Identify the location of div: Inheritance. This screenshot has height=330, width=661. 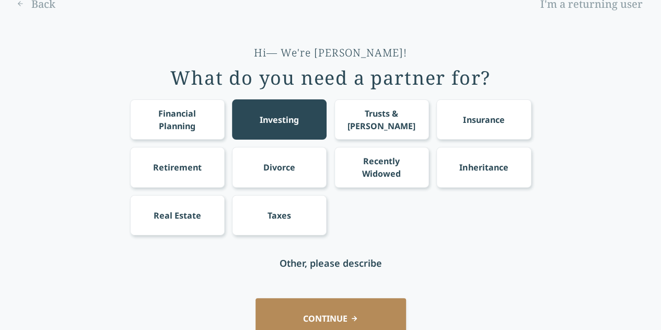
(483, 167).